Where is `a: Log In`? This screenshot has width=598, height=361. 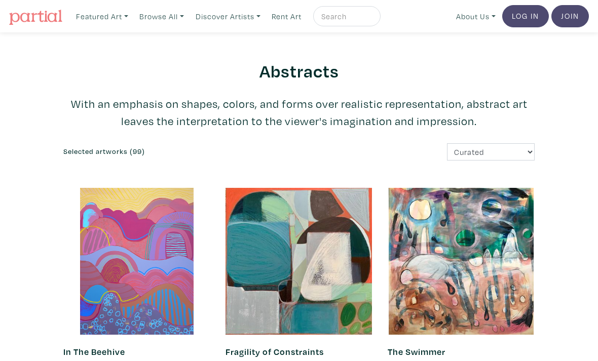 a: Log In is located at coordinates (526, 16).